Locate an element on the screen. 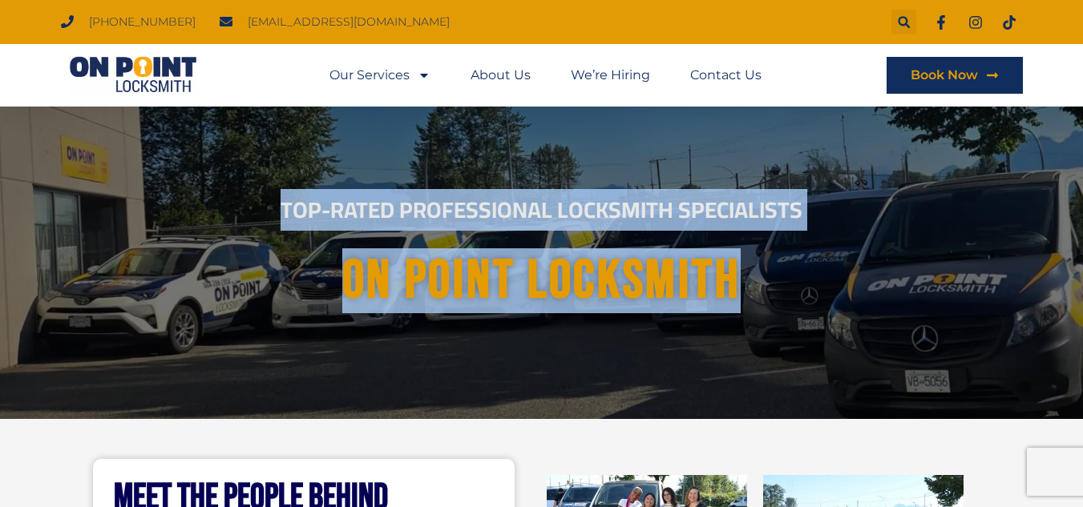  div: Search is located at coordinates (903, 22).